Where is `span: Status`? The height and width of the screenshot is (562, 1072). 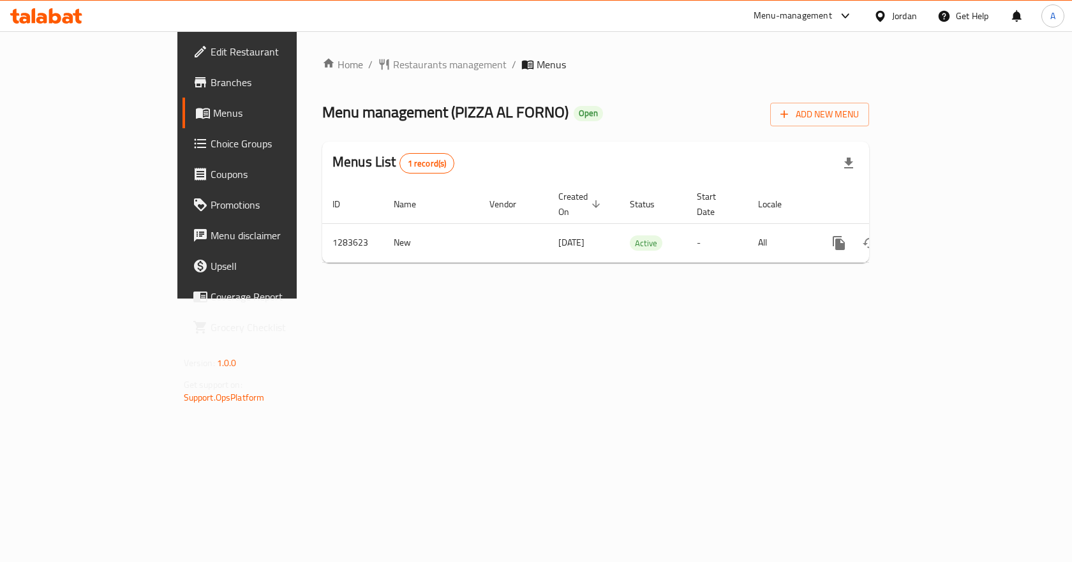
span: Status is located at coordinates (650, 204).